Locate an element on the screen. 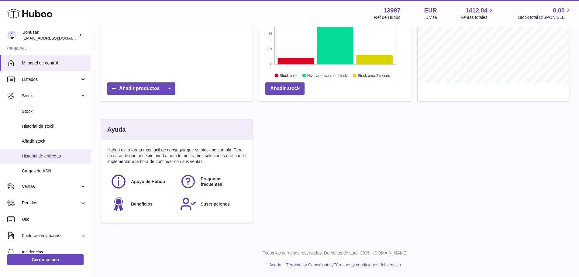  span: Ventas is located at coordinates (51, 186).